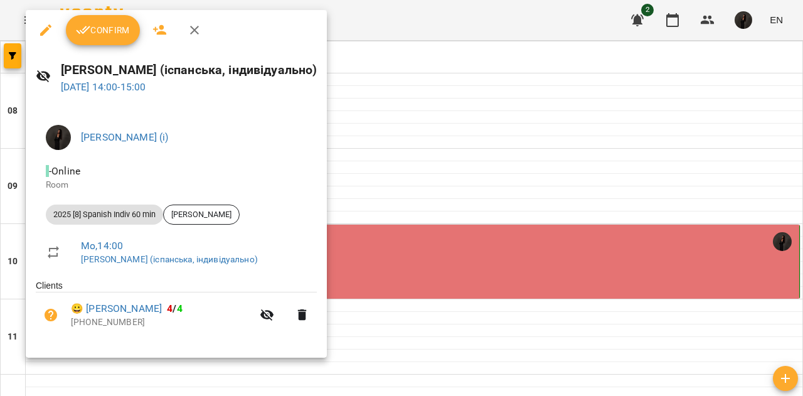  Describe the element at coordinates (103, 30) in the screenshot. I see `span: Confirm` at that location.